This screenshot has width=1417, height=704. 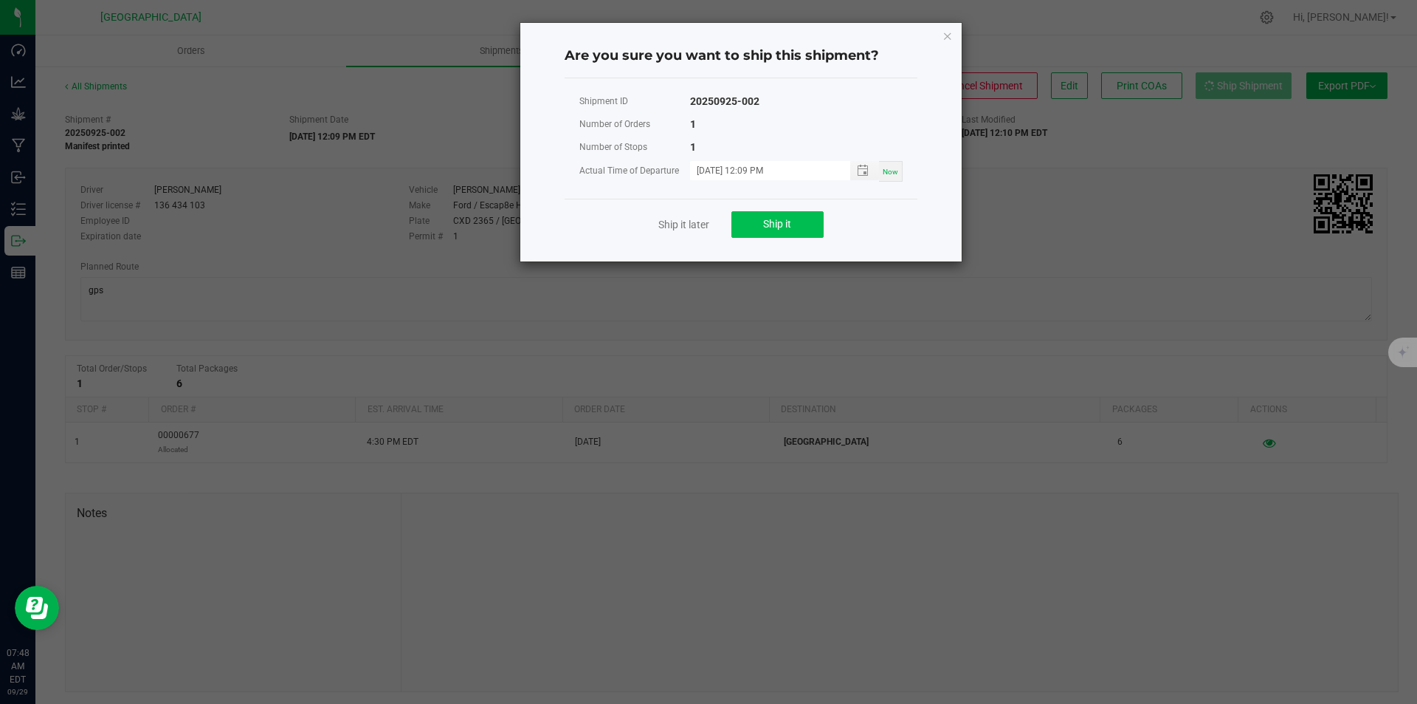 I want to click on button: Close, so click(x=948, y=35).